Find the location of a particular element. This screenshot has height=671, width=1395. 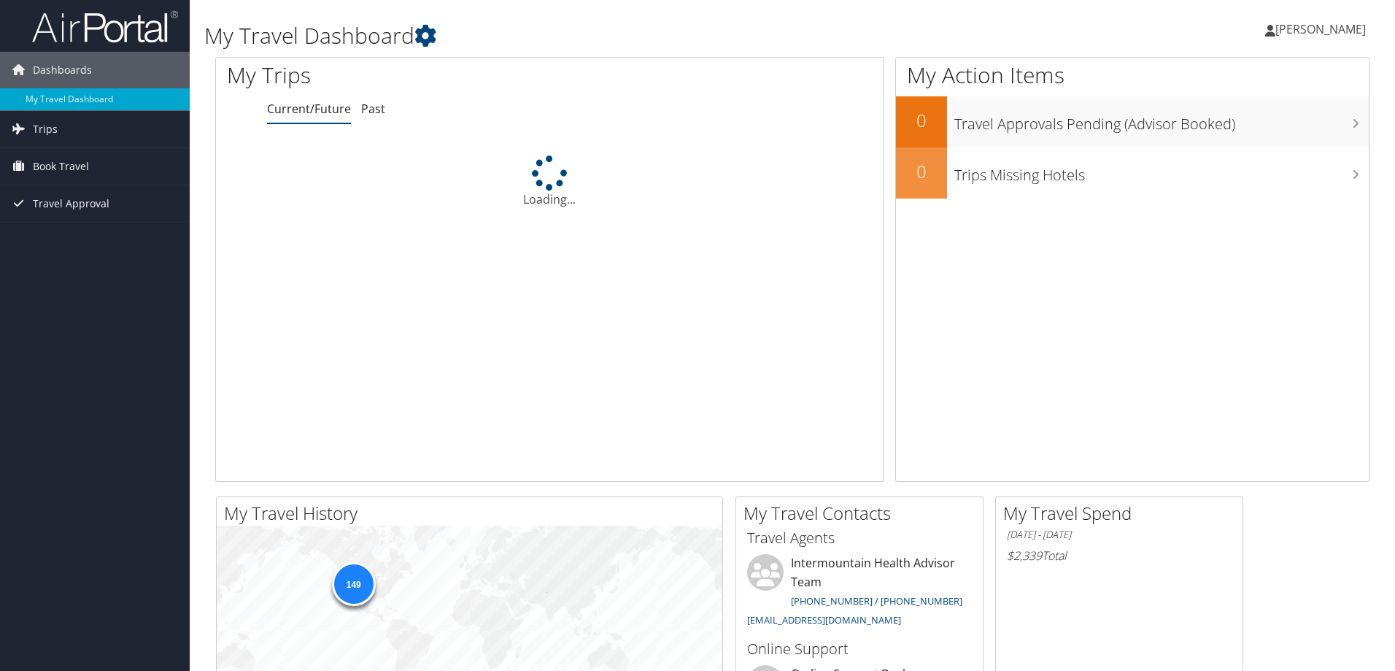

h1: My Action Items is located at coordinates (1132, 75).